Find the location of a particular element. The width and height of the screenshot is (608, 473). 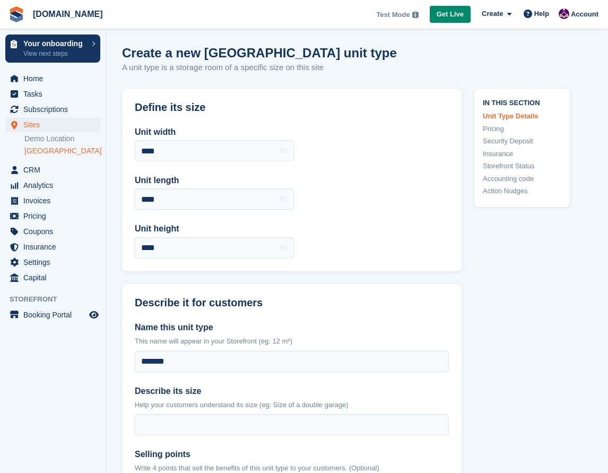

span: Sites is located at coordinates (55, 125).